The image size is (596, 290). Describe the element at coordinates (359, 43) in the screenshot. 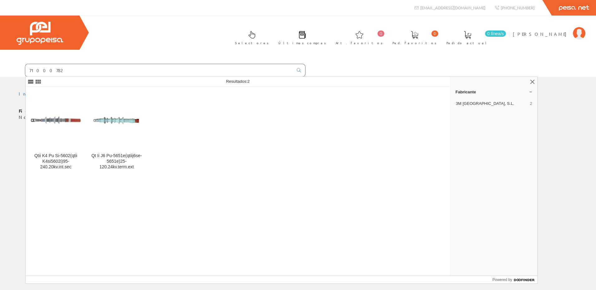

I see `span: Art. favoritos` at that location.